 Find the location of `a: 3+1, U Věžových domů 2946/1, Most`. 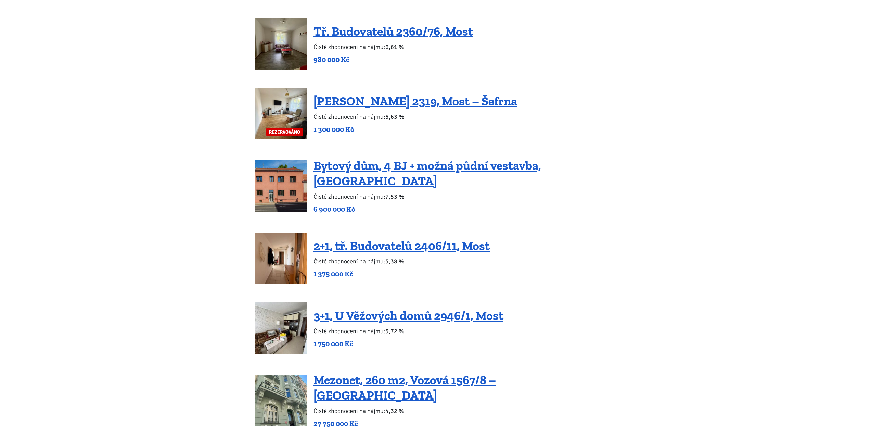

a: 3+1, U Věžových domů 2946/1, Most is located at coordinates (408, 315).